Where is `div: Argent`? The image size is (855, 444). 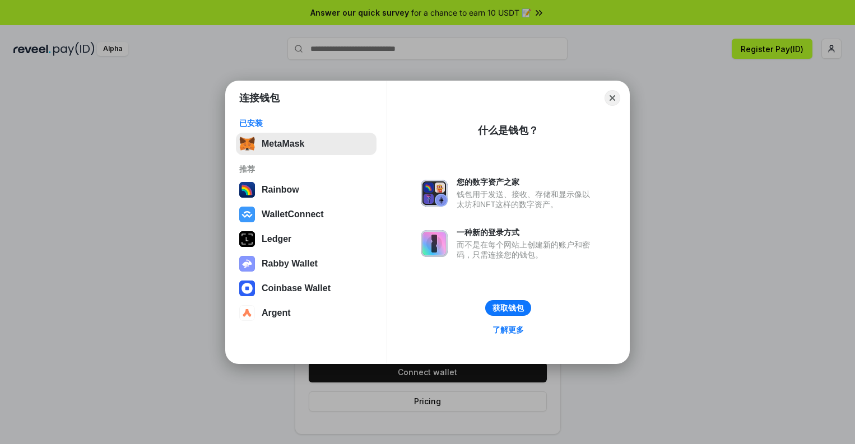 div: Argent is located at coordinates (276, 313).